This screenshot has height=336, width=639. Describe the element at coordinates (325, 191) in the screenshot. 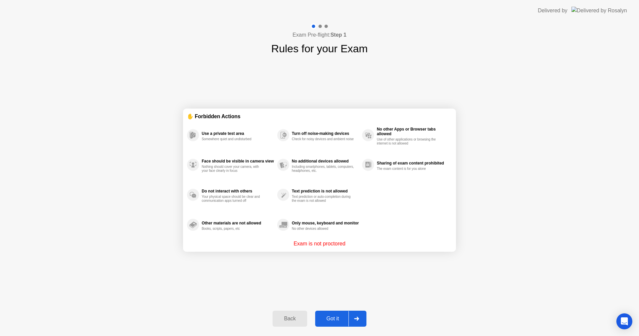

I see `div: Text prediction is not allowed` at that location.